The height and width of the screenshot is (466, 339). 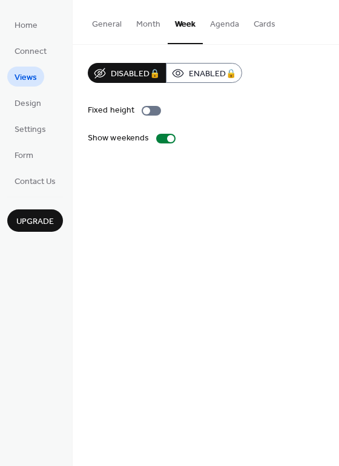 I want to click on a: Connect, so click(x=30, y=50).